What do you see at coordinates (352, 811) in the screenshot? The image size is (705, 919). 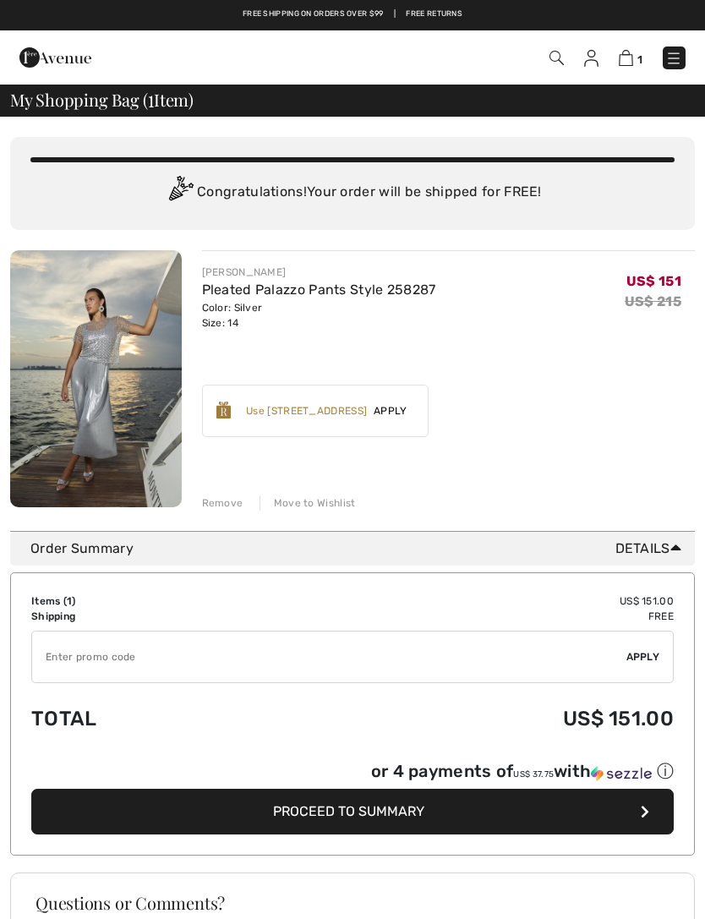 I see `button: Proceed to Summary` at bounding box center [352, 811].